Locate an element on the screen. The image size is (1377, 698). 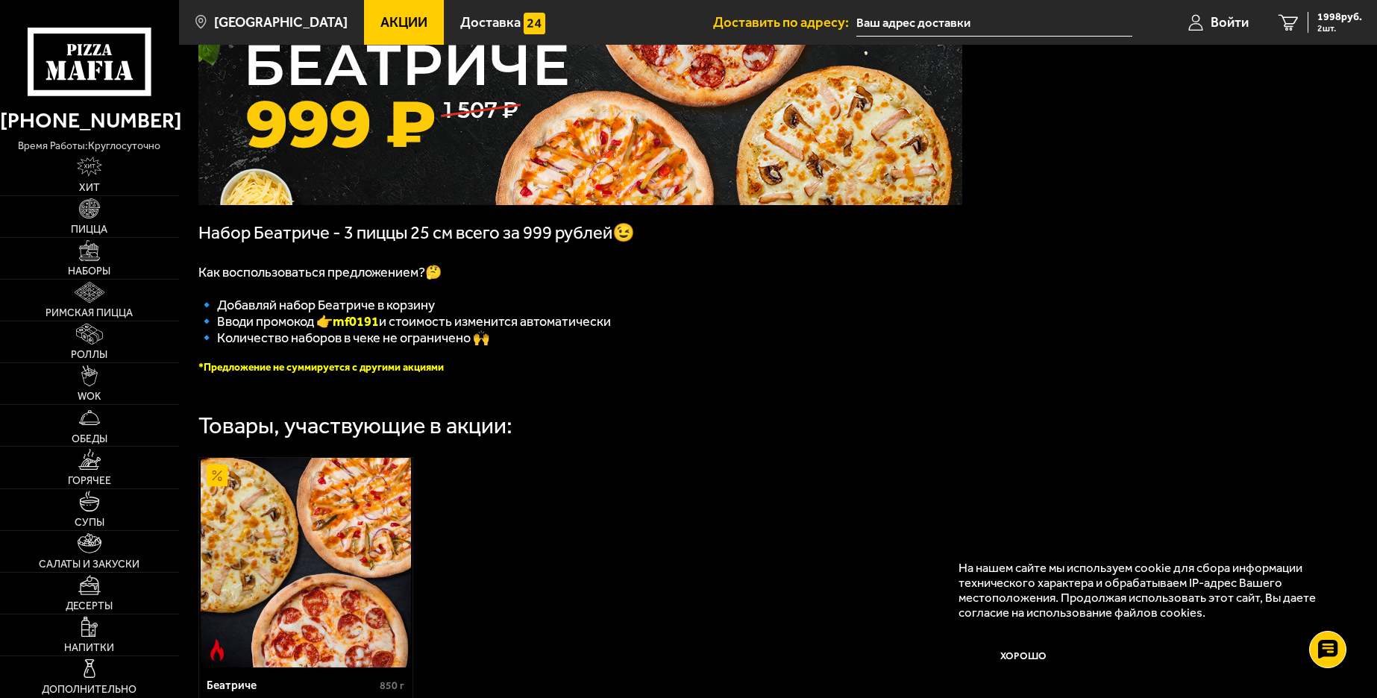
img: Акционный is located at coordinates (217, 475).